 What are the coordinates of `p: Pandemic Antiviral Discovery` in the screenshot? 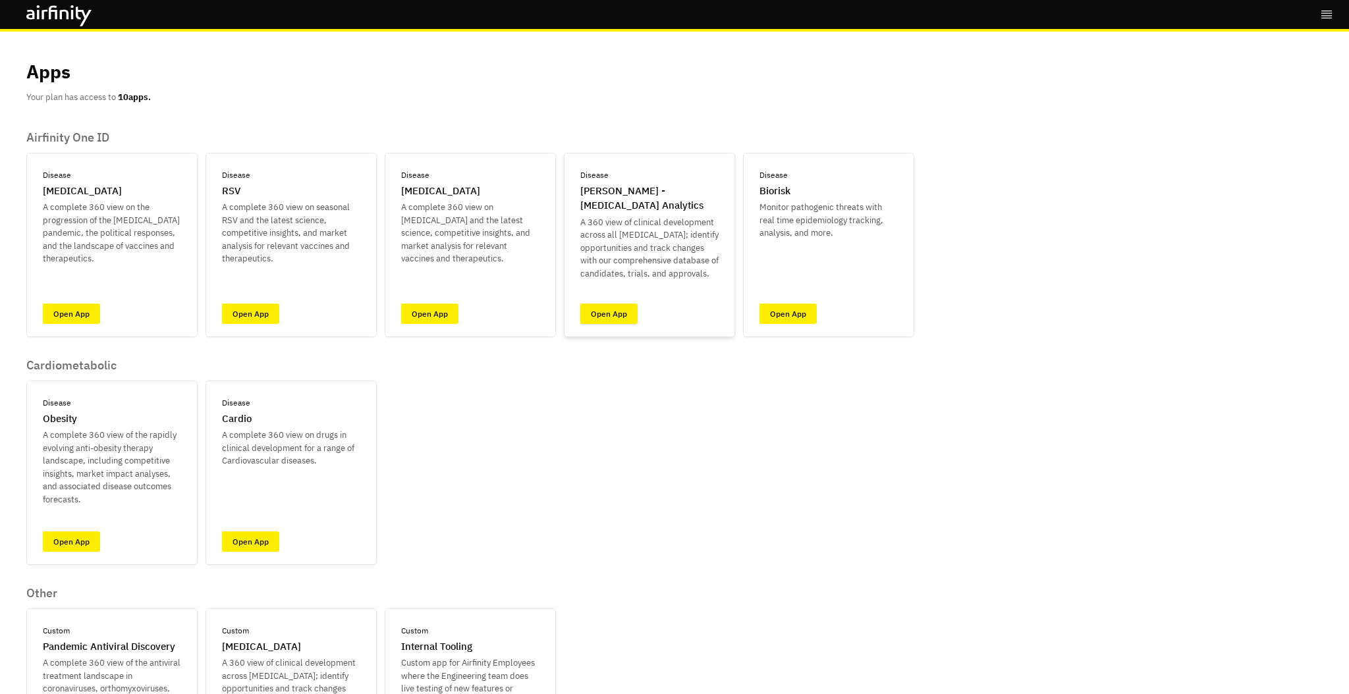 It's located at (109, 647).